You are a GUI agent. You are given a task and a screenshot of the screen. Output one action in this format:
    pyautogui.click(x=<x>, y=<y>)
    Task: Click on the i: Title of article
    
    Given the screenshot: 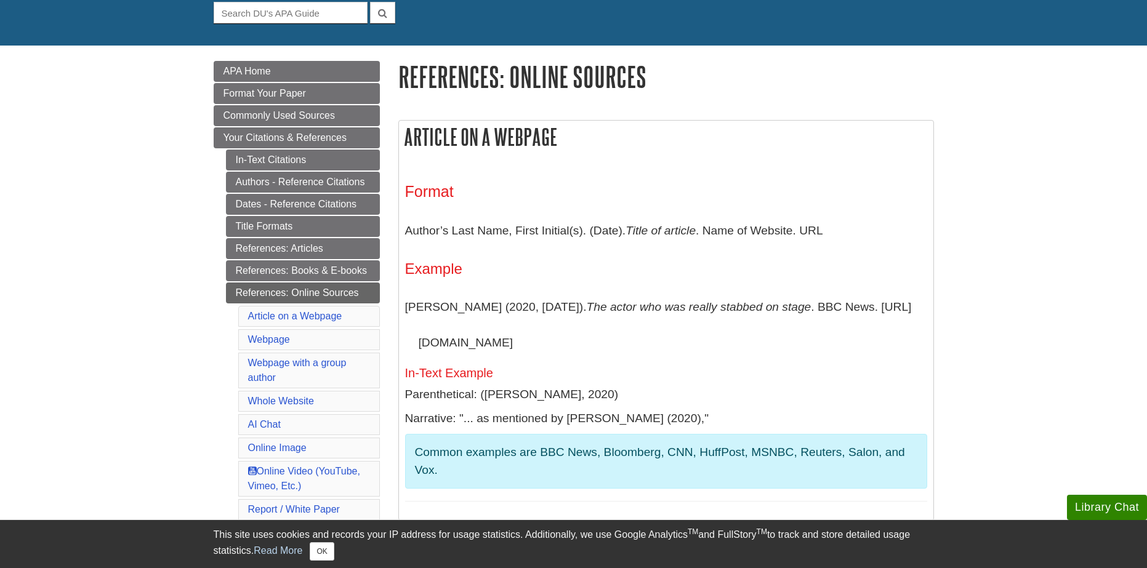 What is the action you would take?
    pyautogui.click(x=660, y=230)
    